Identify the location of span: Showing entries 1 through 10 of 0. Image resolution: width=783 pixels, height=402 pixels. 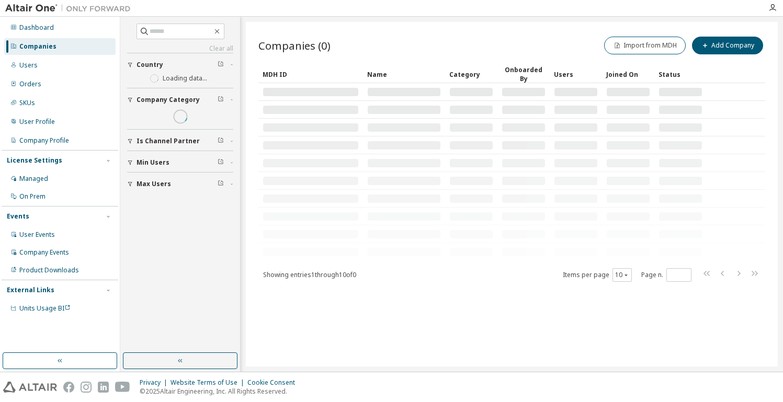
(310, 275).